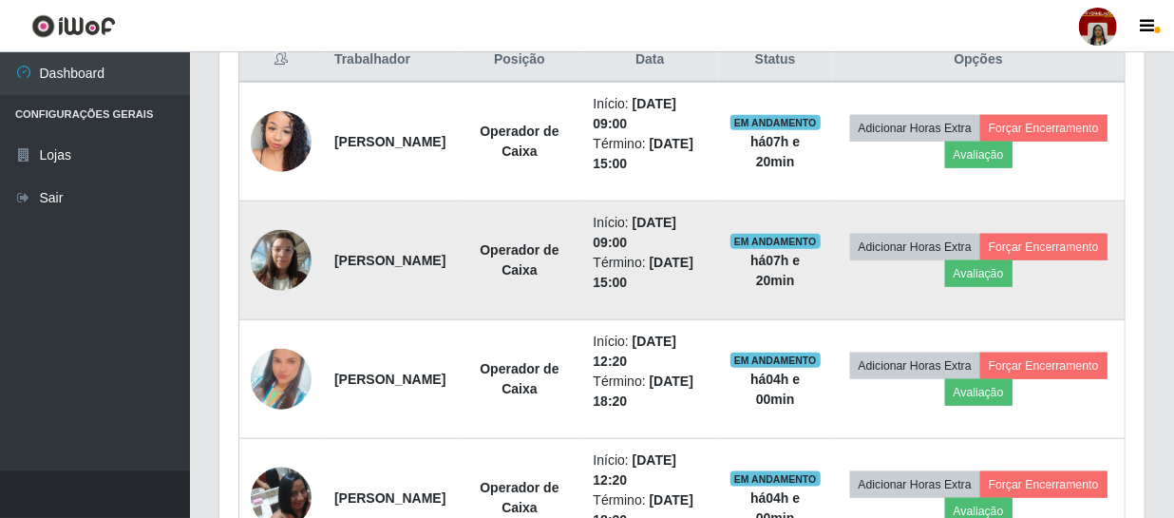 The height and width of the screenshot is (518, 1174). What do you see at coordinates (281, 379) in the screenshot?
I see `img: 1737279332588.jpeg` at bounding box center [281, 379].